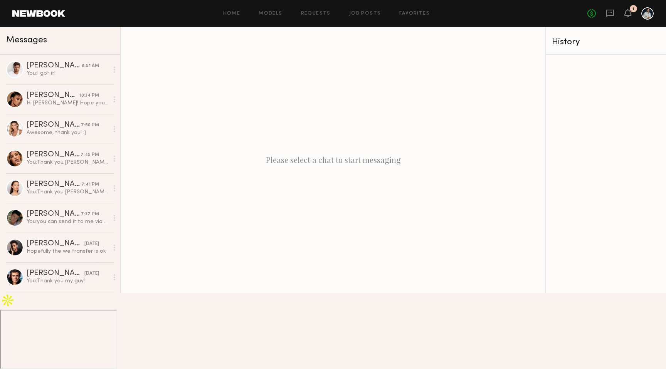 This screenshot has height=369, width=666. I want to click on div: Hopefully the we transfer is ok, so click(67, 251).